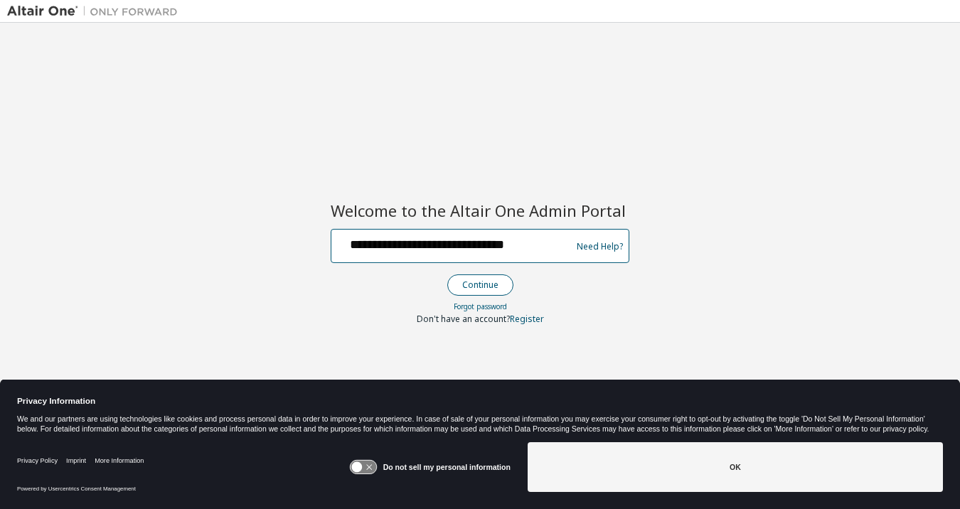  I want to click on a: Need Help?, so click(599, 246).